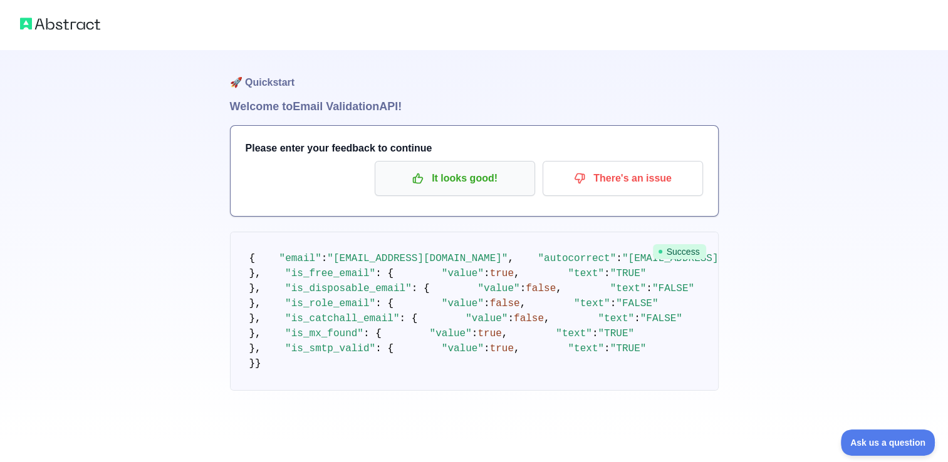 The image size is (948, 462). What do you see at coordinates (60, 24) in the screenshot?
I see `img: Abstract logo` at bounding box center [60, 24].